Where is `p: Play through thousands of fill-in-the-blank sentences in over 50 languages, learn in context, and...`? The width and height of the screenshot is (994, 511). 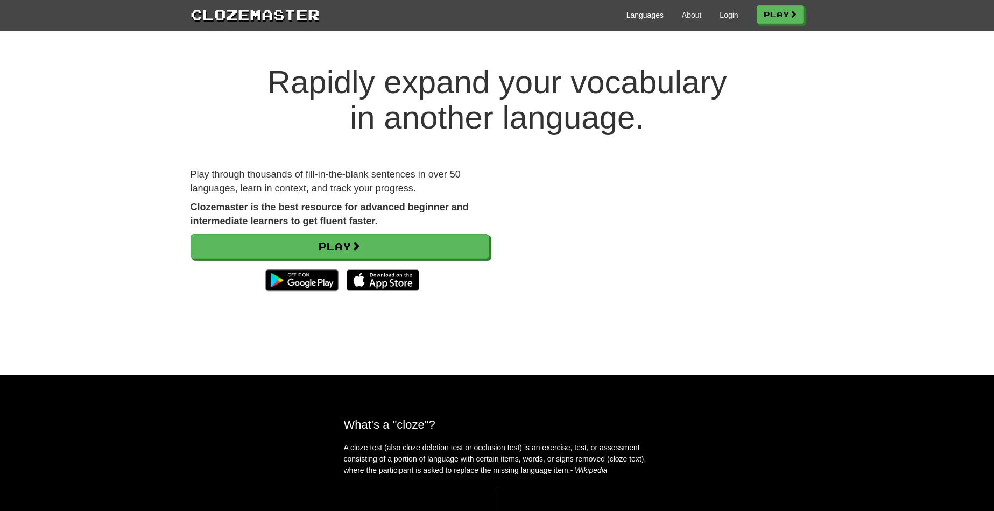
p: Play through thousands of fill-in-the-blank sentences in over 50 languages, learn in context, and... is located at coordinates (340, 181).